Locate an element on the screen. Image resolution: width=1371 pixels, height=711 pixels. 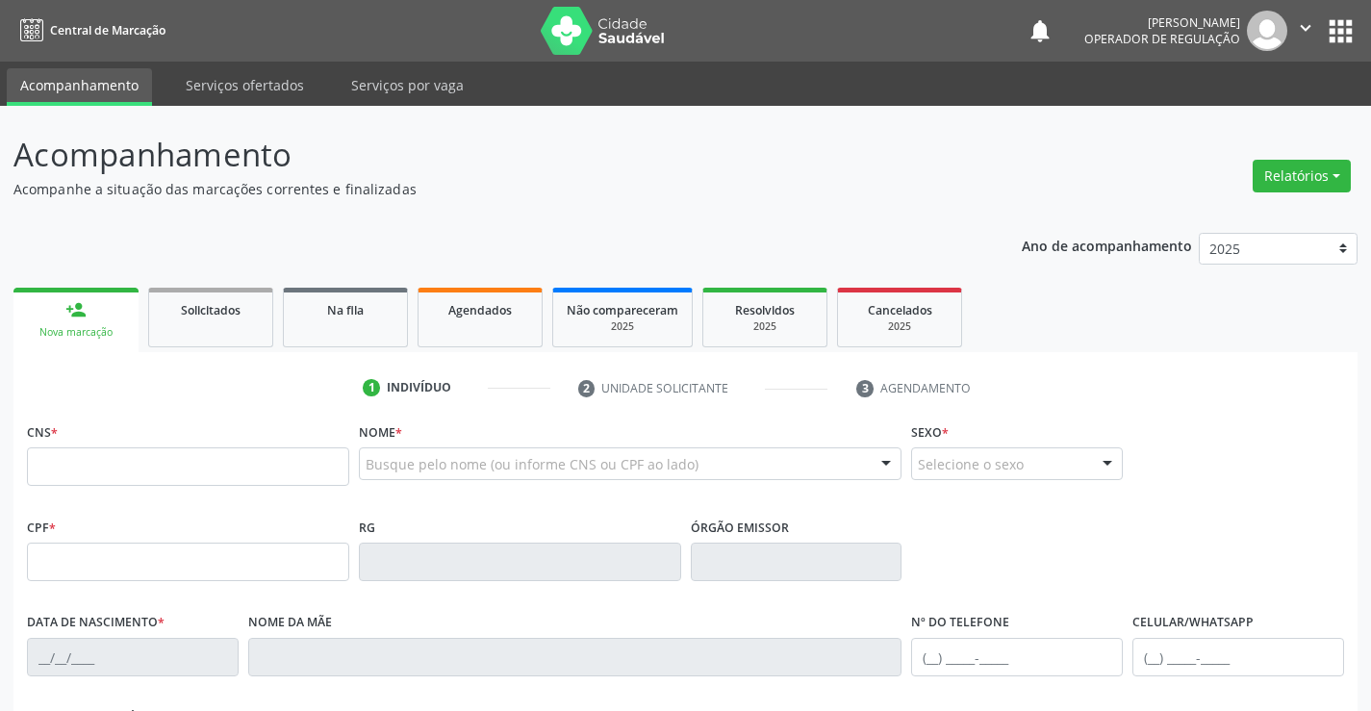
a: Acompanhamento is located at coordinates (79, 87).